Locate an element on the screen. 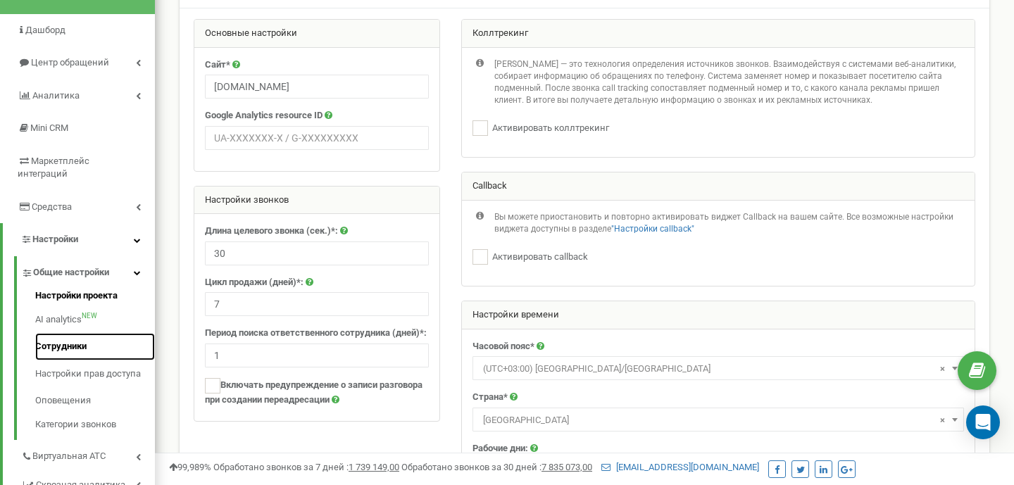  label: Активировать коллтрекинг is located at coordinates (549, 128).